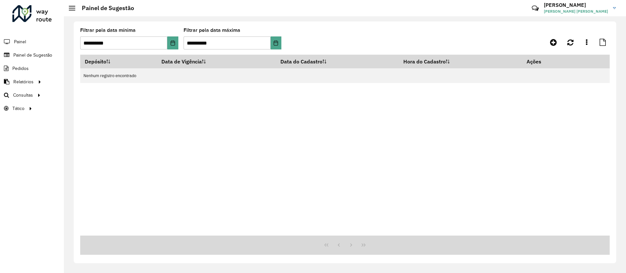 This screenshot has width=626, height=273. What do you see at coordinates (535, 8) in the screenshot?
I see `a: Contato Rápido` at bounding box center [535, 8].